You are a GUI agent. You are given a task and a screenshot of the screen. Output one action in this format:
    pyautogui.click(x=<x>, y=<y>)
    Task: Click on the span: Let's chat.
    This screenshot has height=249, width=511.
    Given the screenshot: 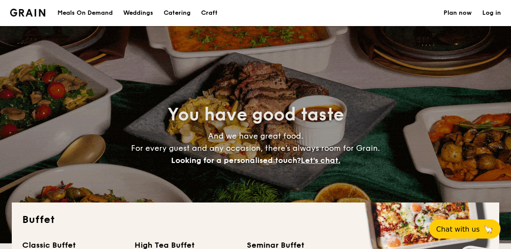 What is the action you would take?
    pyautogui.click(x=320, y=161)
    